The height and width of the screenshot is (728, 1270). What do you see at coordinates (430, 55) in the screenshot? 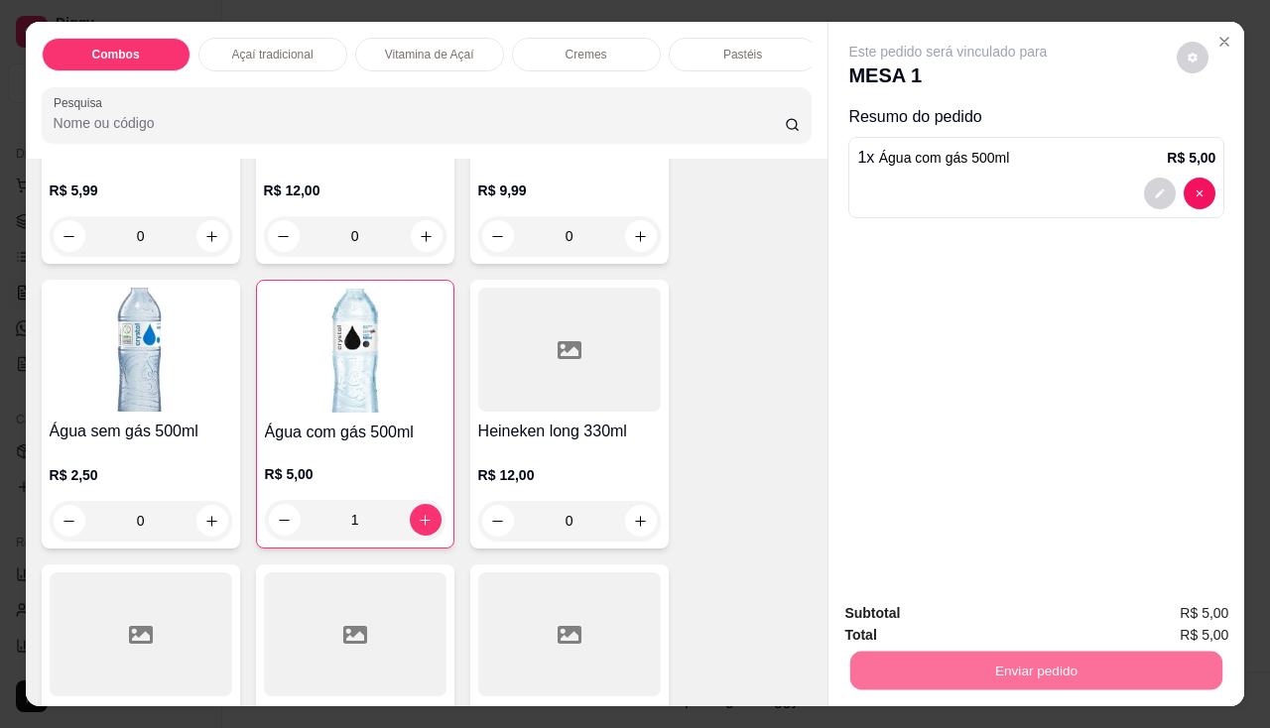
I see `p: Vitamina de Açaí` at bounding box center [430, 55].